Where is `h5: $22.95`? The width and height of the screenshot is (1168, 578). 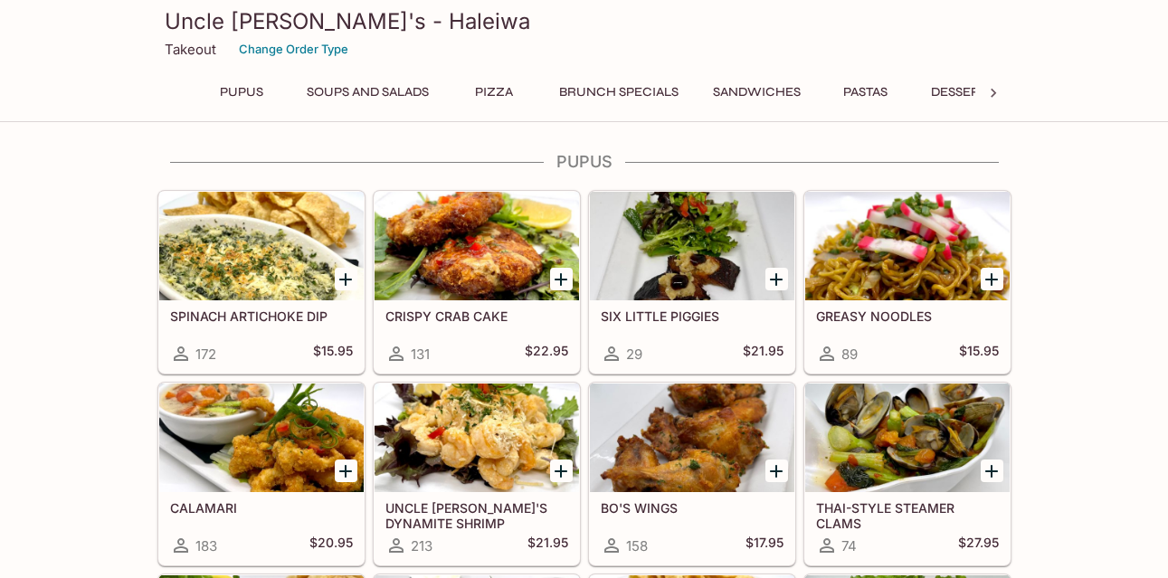 h5: $22.95 is located at coordinates (547, 354).